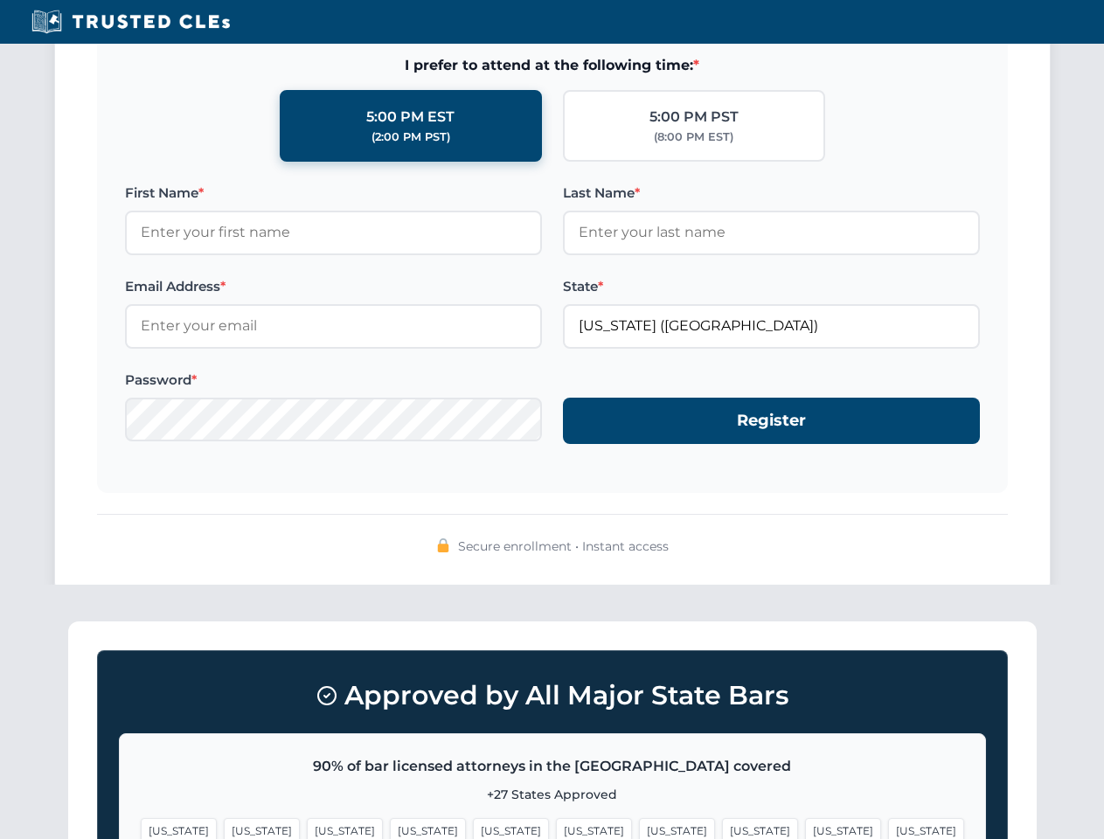 The height and width of the screenshot is (839, 1104). What do you see at coordinates (410, 117) in the screenshot?
I see `div: 5:00 PM EST` at bounding box center [410, 117].